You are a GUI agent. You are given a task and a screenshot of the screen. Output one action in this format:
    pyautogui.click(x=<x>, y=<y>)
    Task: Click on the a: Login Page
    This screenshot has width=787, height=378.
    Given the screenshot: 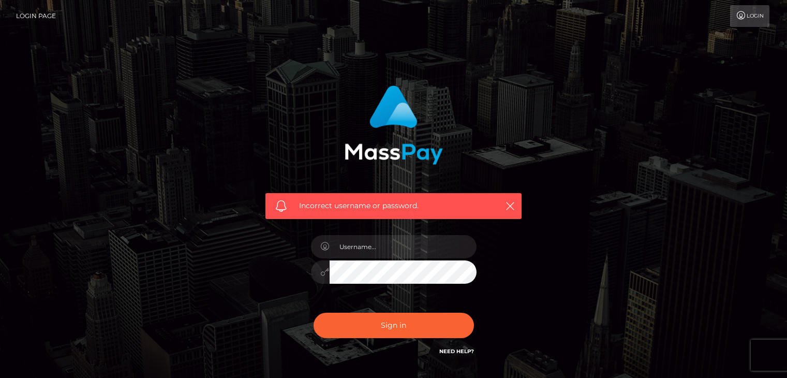 What is the action you would take?
    pyautogui.click(x=36, y=16)
    